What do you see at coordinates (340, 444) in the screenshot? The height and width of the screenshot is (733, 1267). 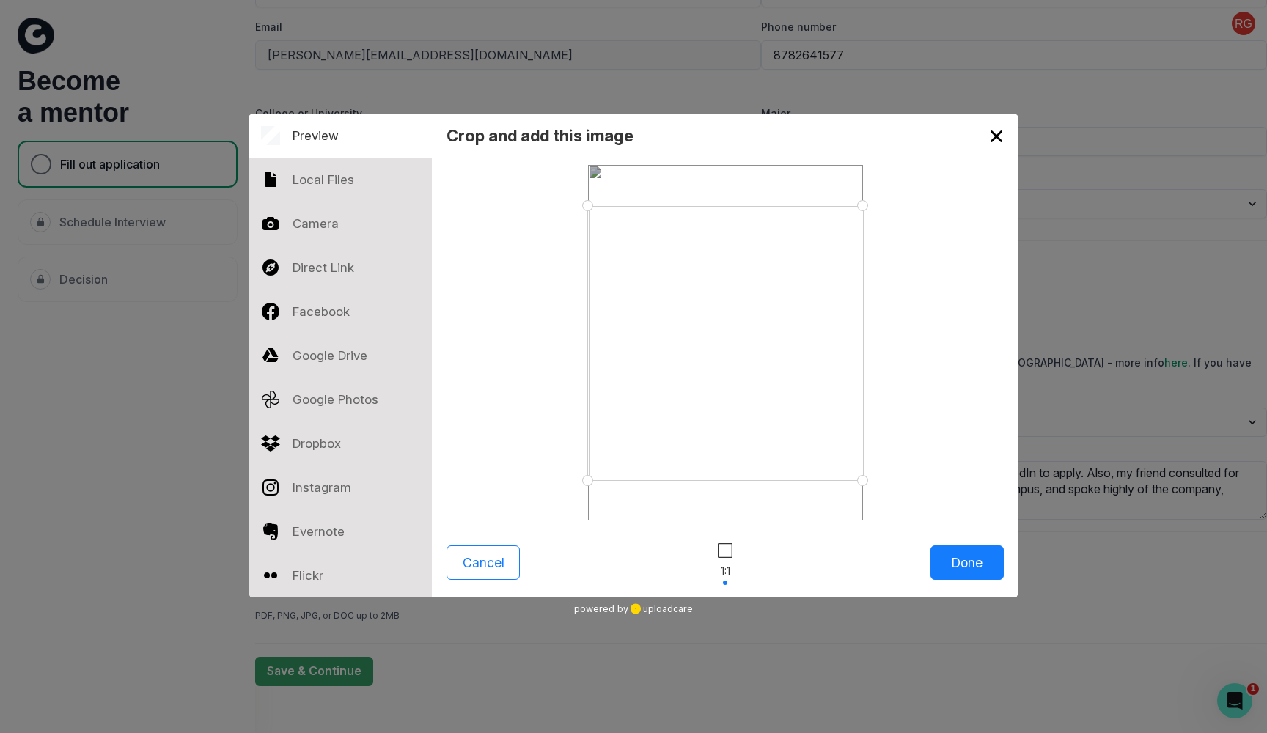 I see `div: Dropbox` at bounding box center [340, 444].